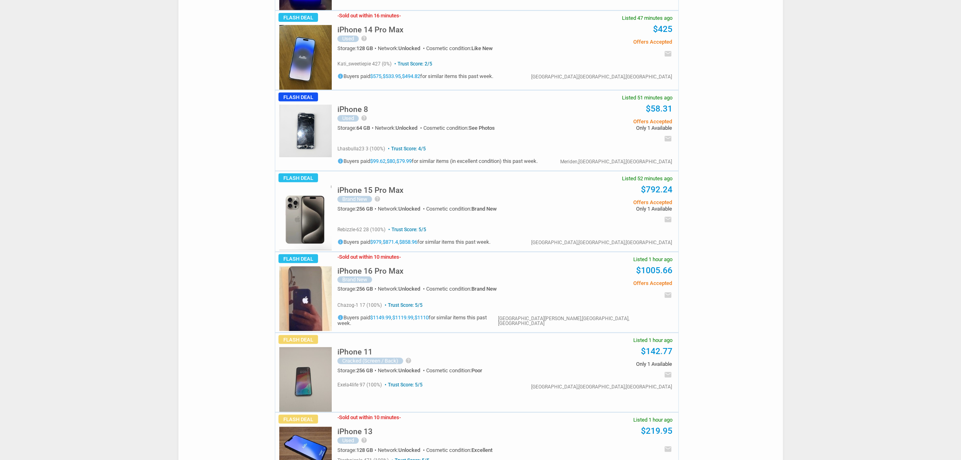  I want to click on a: $1149.99, so click(381, 317).